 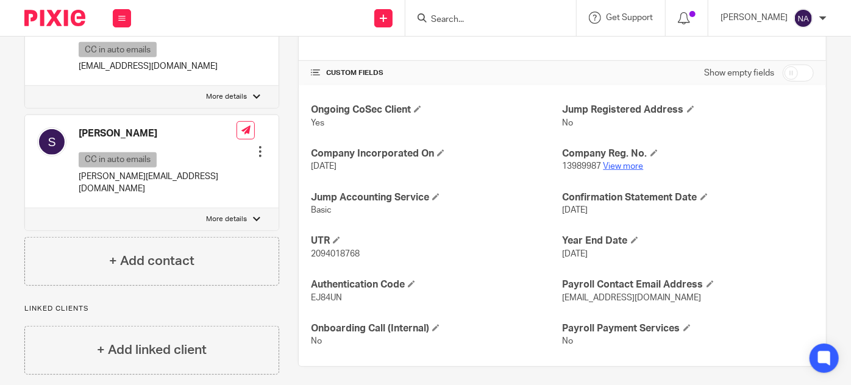 I want to click on h4: Payroll Contact Email Address, so click(x=688, y=285).